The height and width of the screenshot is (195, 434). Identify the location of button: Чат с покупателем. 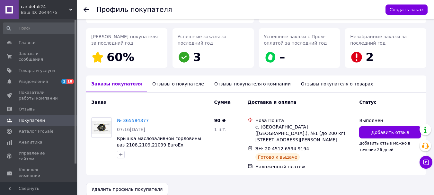
(426, 162).